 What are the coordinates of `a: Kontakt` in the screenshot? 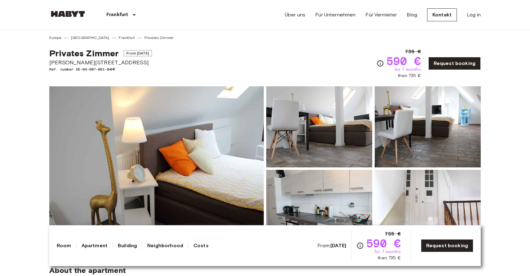 It's located at (442, 15).